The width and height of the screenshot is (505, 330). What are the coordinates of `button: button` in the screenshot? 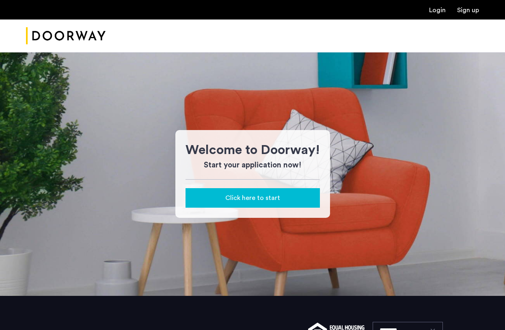 It's located at (253, 198).